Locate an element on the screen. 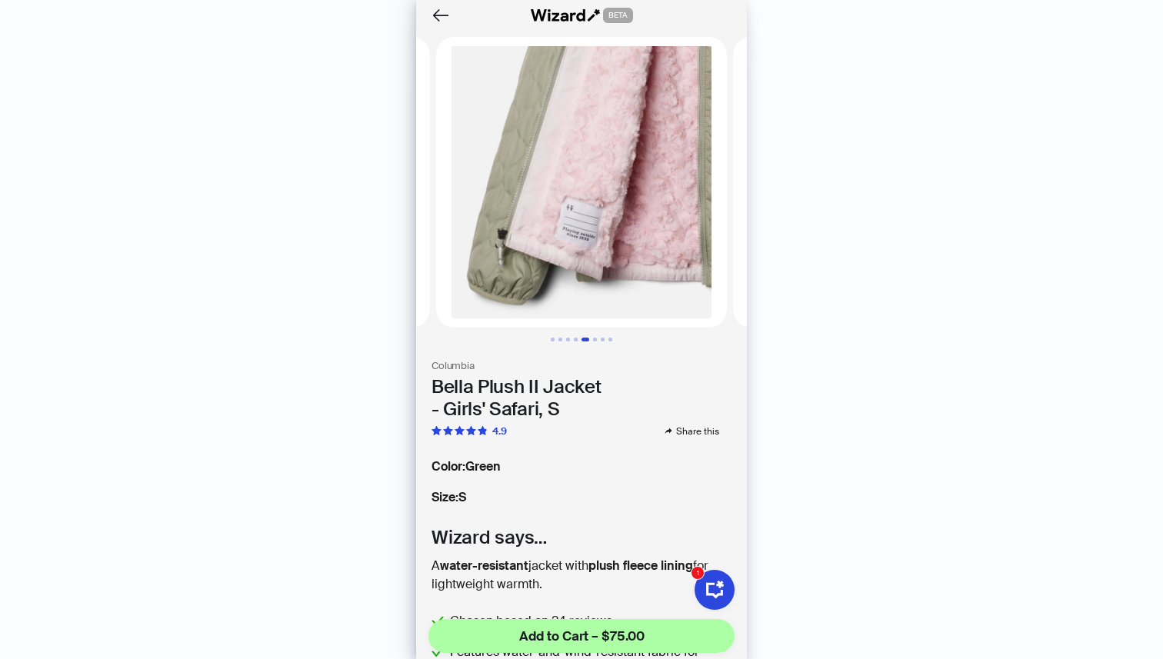  div: 4.9 out of 5 stars is located at coordinates (469, 432).